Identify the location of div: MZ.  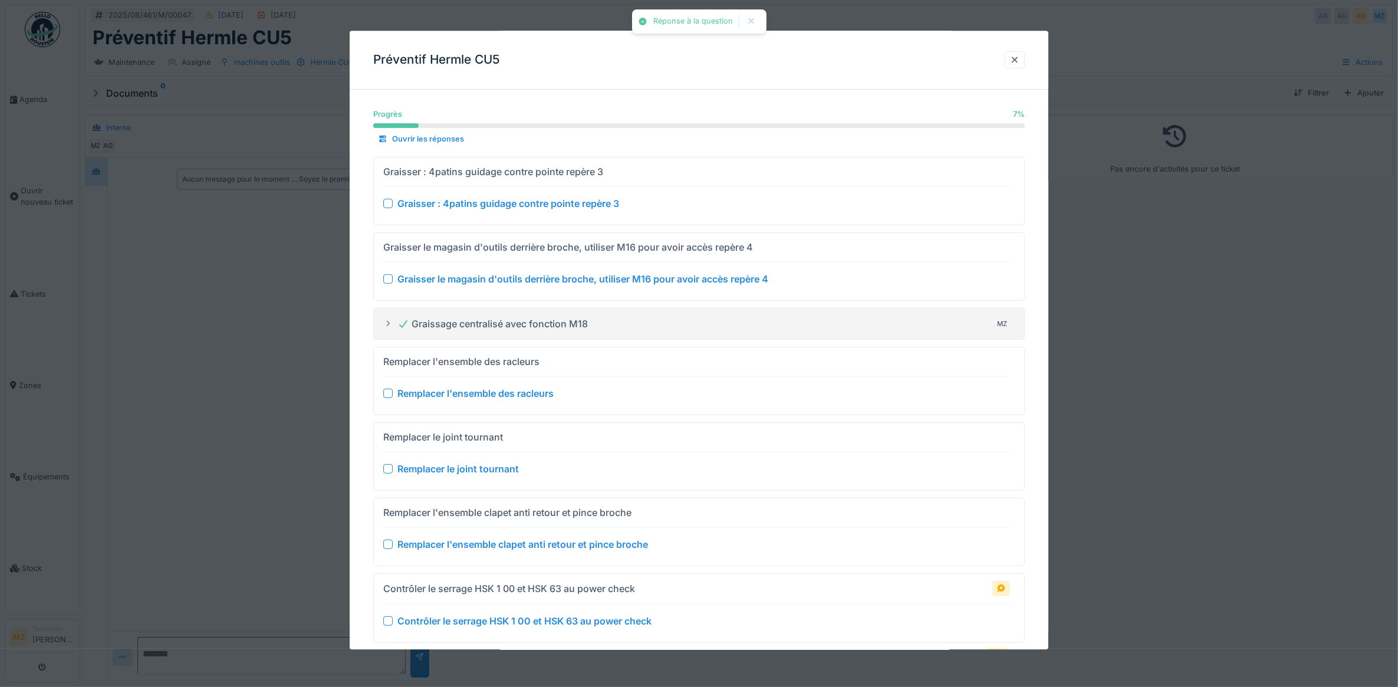
(1002, 324).